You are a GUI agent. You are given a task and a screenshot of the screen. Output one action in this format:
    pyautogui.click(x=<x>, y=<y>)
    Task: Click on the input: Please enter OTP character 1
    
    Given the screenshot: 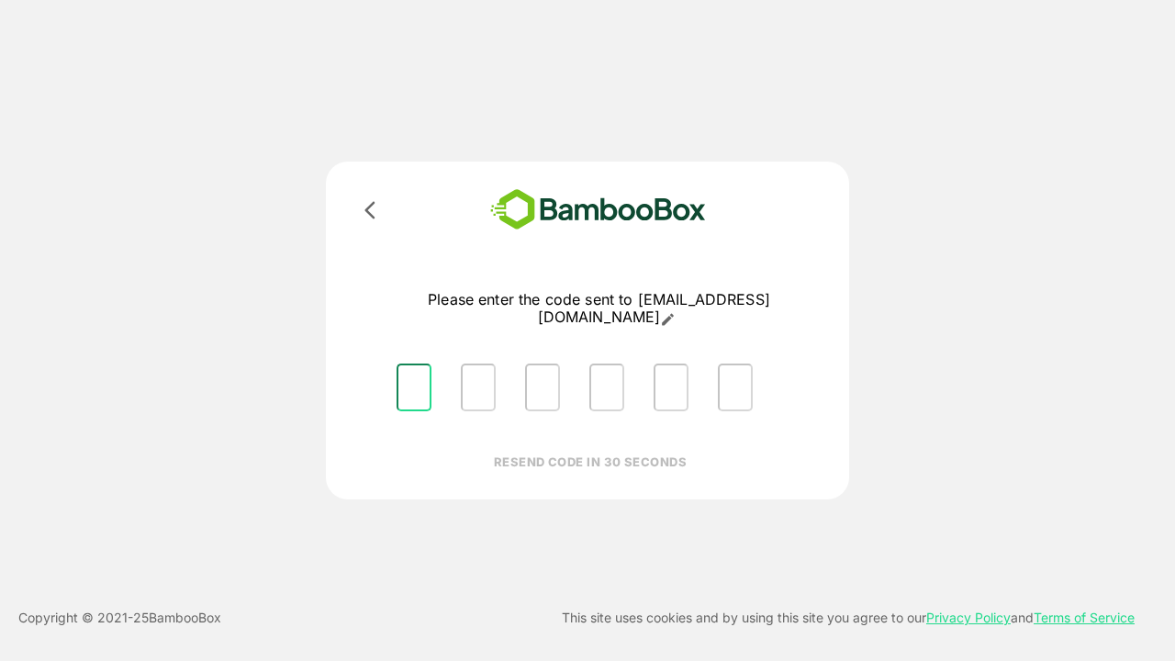 What is the action you would take?
    pyautogui.click(x=414, y=388)
    